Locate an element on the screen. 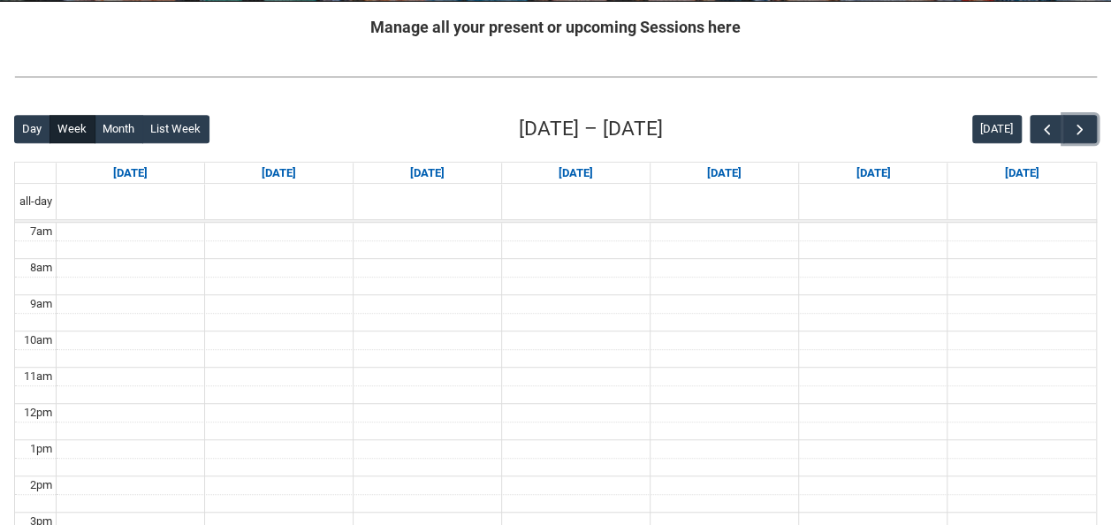 This screenshot has width=1111, height=525. a: Go to September 13, 2025 is located at coordinates (1021, 173).